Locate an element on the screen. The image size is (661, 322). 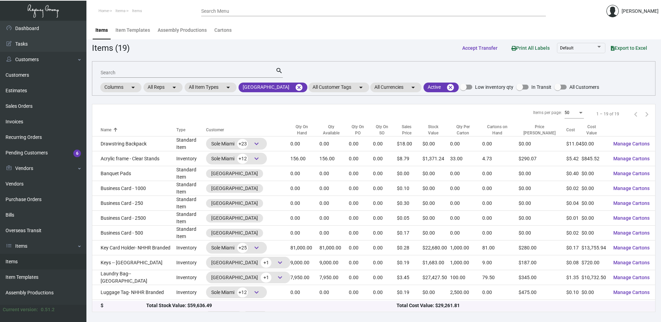
div: Total Cost Value: $29,261.81 is located at coordinates (522, 306).